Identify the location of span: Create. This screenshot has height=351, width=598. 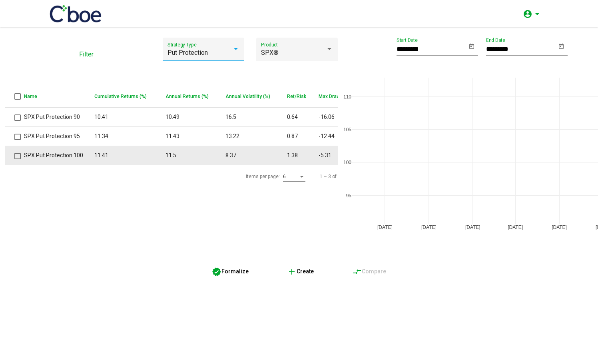
(300, 271).